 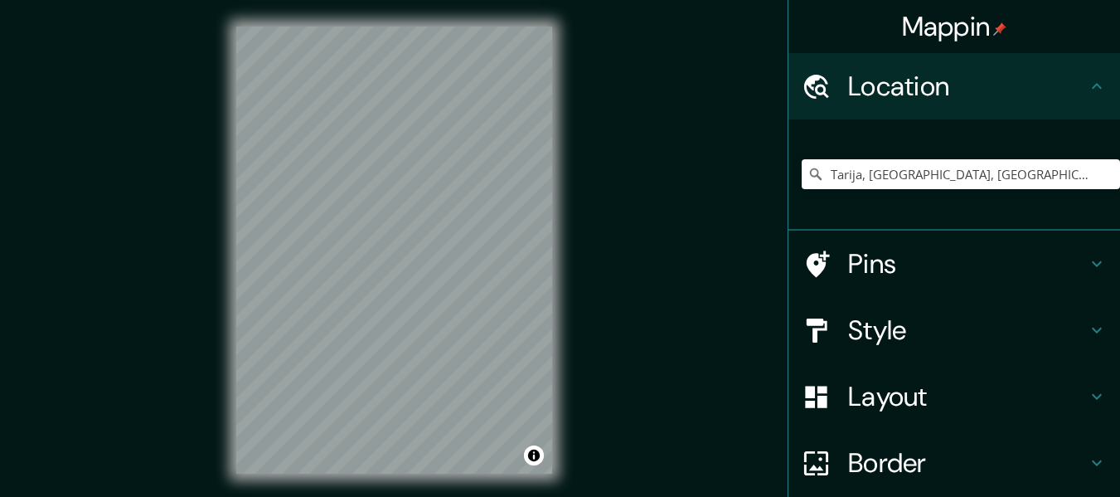 What do you see at coordinates (954, 463) in the screenshot?
I see `div: Border` at bounding box center [954, 463].